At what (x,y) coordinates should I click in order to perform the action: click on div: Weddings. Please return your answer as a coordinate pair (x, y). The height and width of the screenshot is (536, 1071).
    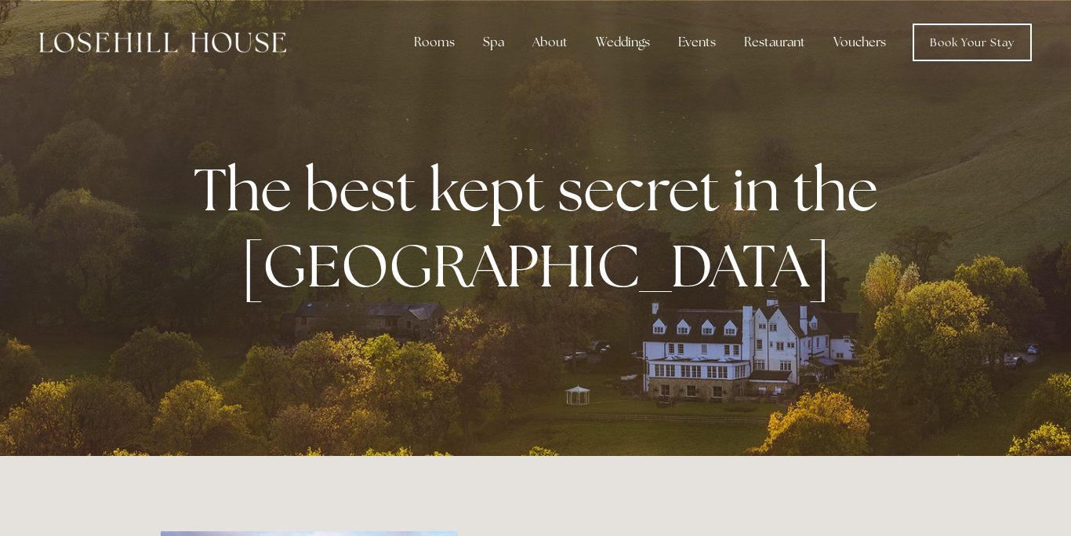
    Looking at the image, I should click on (623, 42).